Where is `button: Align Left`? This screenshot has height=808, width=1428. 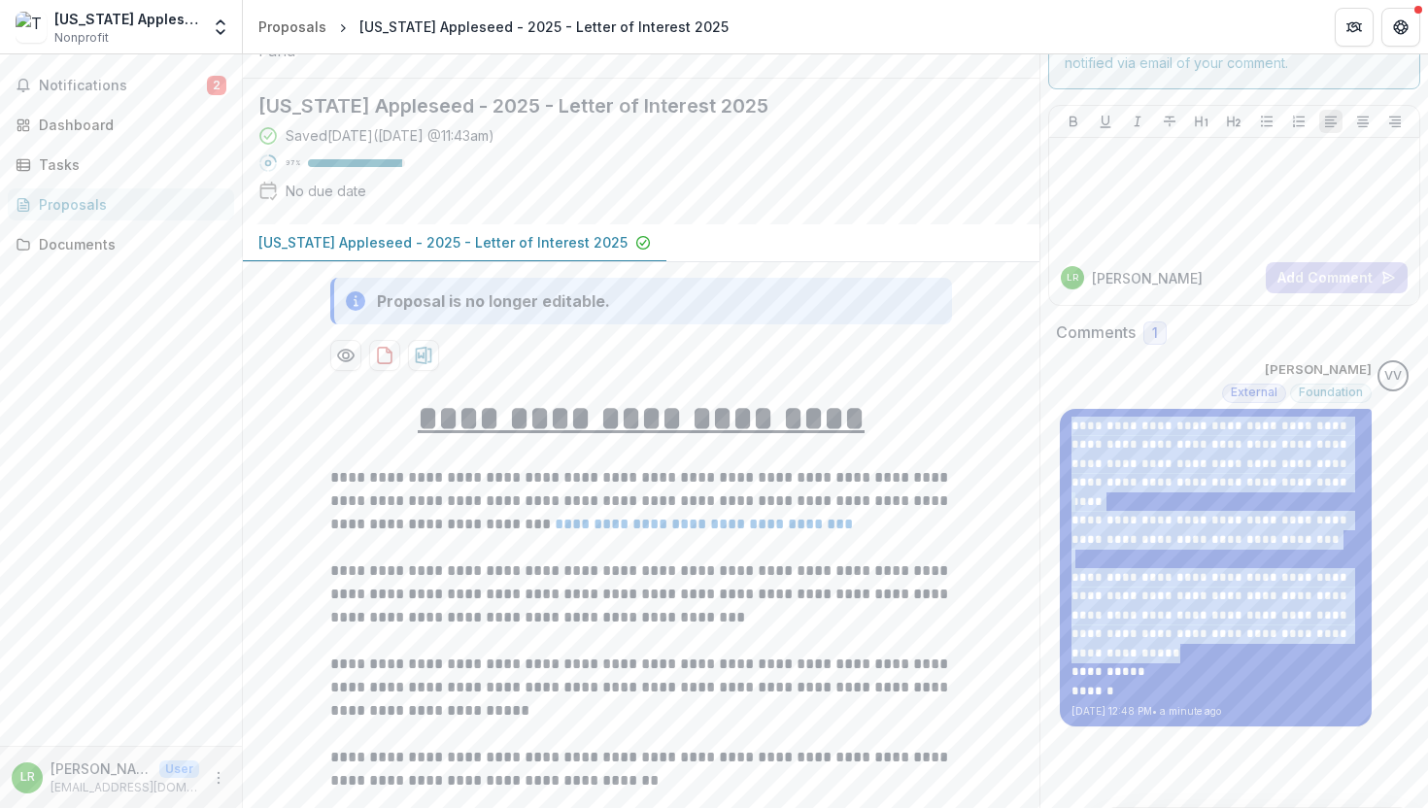
button: Align Left is located at coordinates (1331, 121).